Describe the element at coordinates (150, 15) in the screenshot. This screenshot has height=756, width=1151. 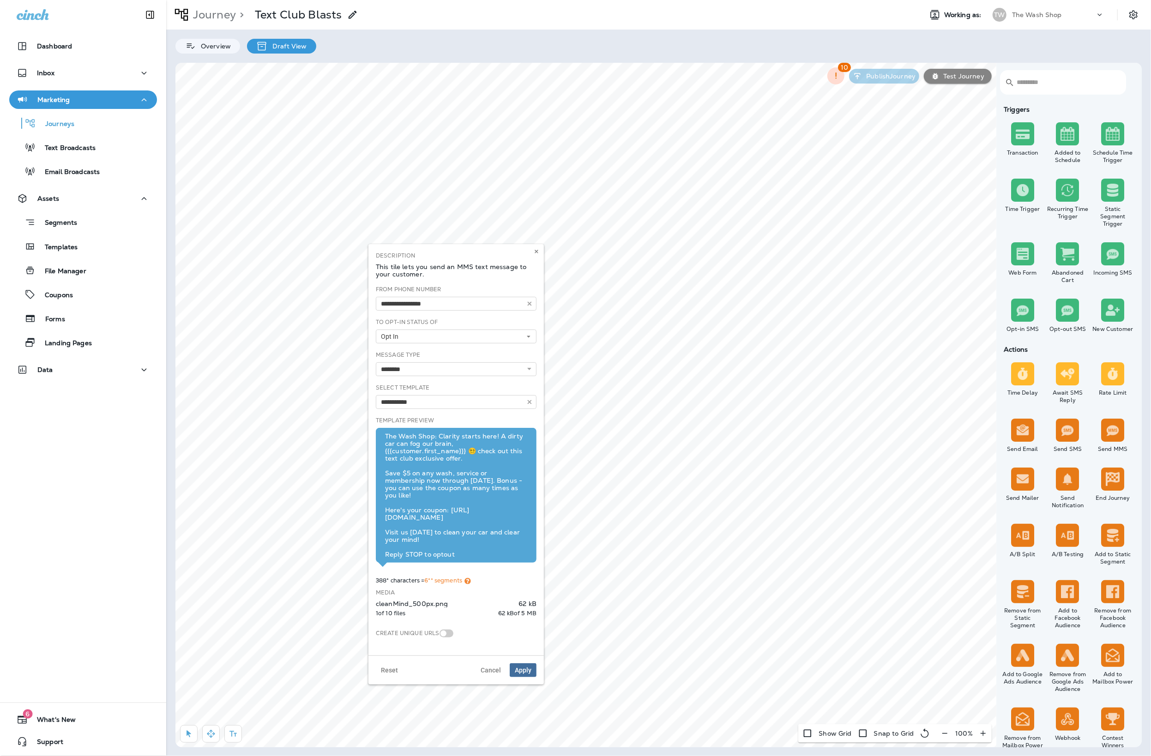
I see `button: Collapse Sidebar` at that location.